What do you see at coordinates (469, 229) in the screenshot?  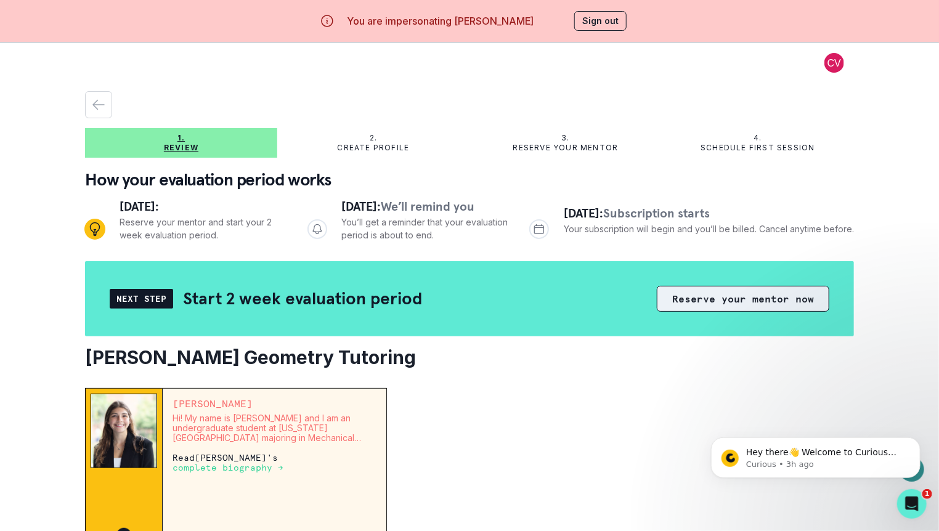 I see `div: Progress` at bounding box center [469, 229].